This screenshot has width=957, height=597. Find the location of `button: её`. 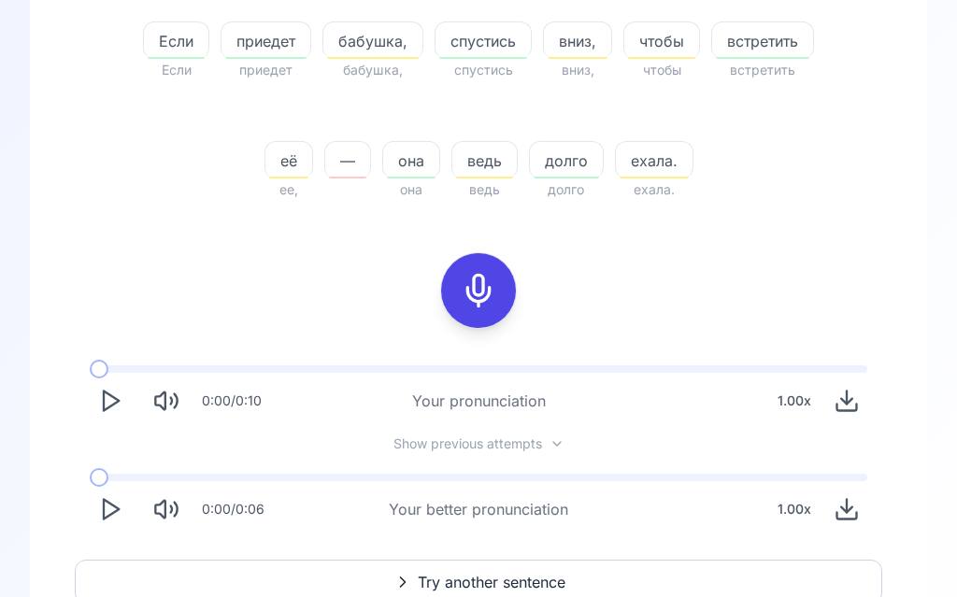

button: её is located at coordinates (289, 161).